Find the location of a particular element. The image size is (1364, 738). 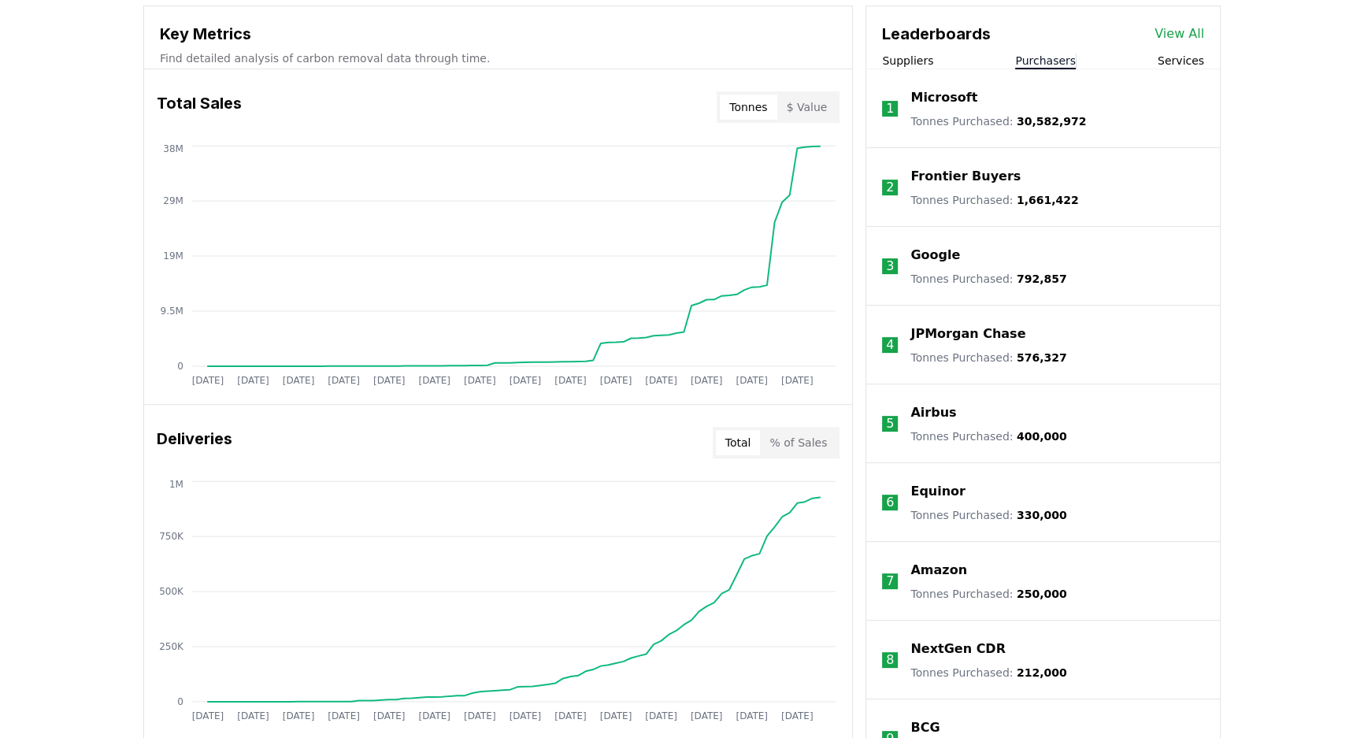

span: 330,000 is located at coordinates (1042, 515).